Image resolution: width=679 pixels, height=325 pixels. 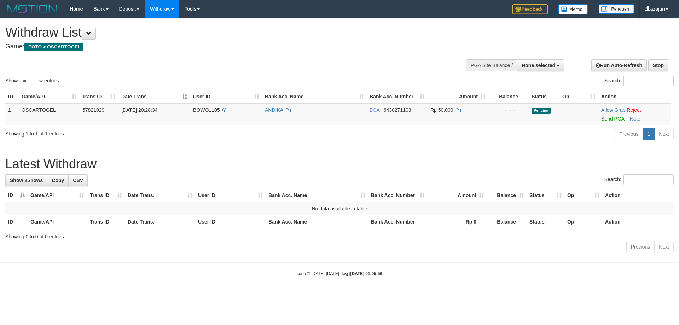 I want to click on th: Date Trans.: activate to sort column descending, so click(x=154, y=97).